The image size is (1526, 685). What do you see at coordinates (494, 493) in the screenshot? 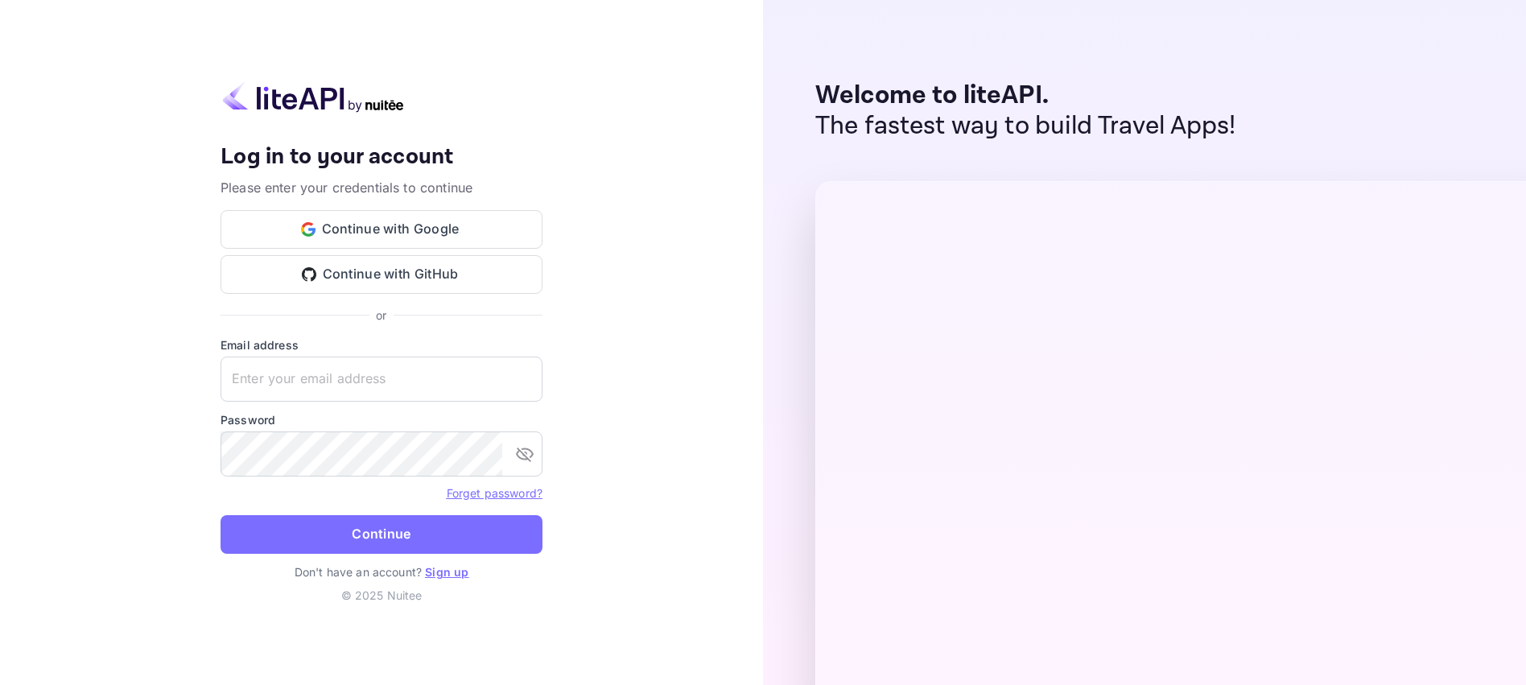
I see `a: Forget password?` at bounding box center [494, 493].